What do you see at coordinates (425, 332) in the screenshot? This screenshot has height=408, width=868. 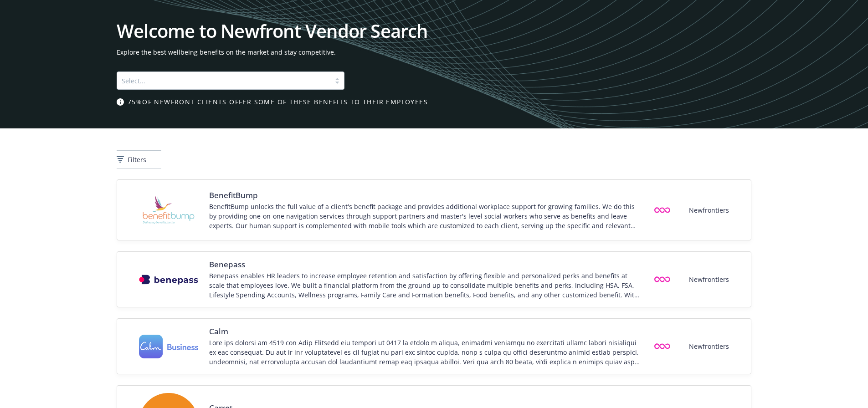 I see `span: Calm` at bounding box center [425, 332].